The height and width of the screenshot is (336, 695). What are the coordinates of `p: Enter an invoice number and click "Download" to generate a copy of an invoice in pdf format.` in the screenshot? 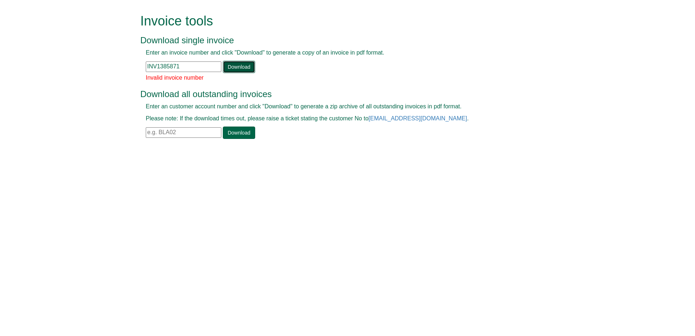 It's located at (339, 53).